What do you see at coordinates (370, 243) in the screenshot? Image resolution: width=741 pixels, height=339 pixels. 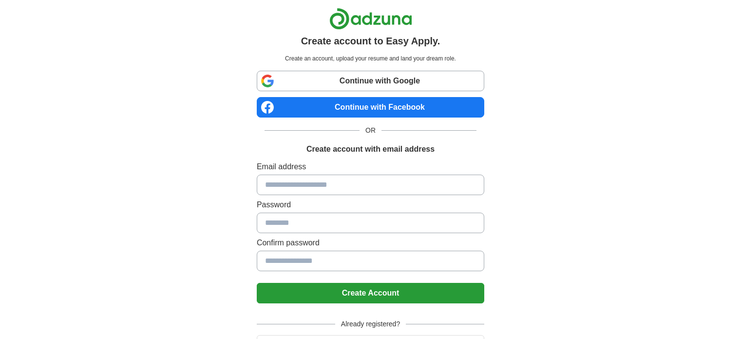 I see `label: Confirm password` at bounding box center [370, 243].